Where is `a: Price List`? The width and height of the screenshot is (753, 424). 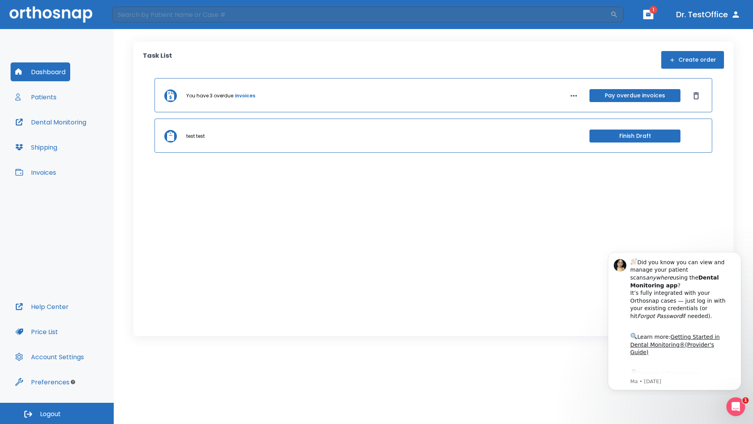
a: Price List is located at coordinates (36, 331).